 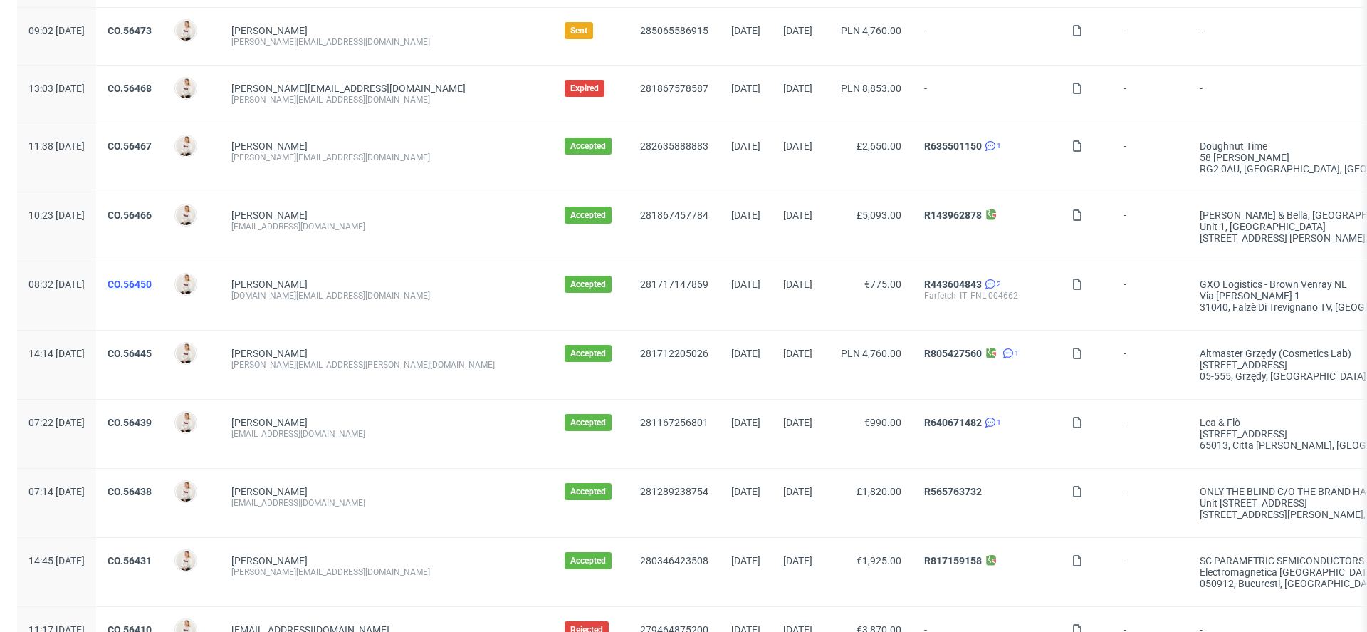 I want to click on a: 281289238754, so click(x=674, y=491).